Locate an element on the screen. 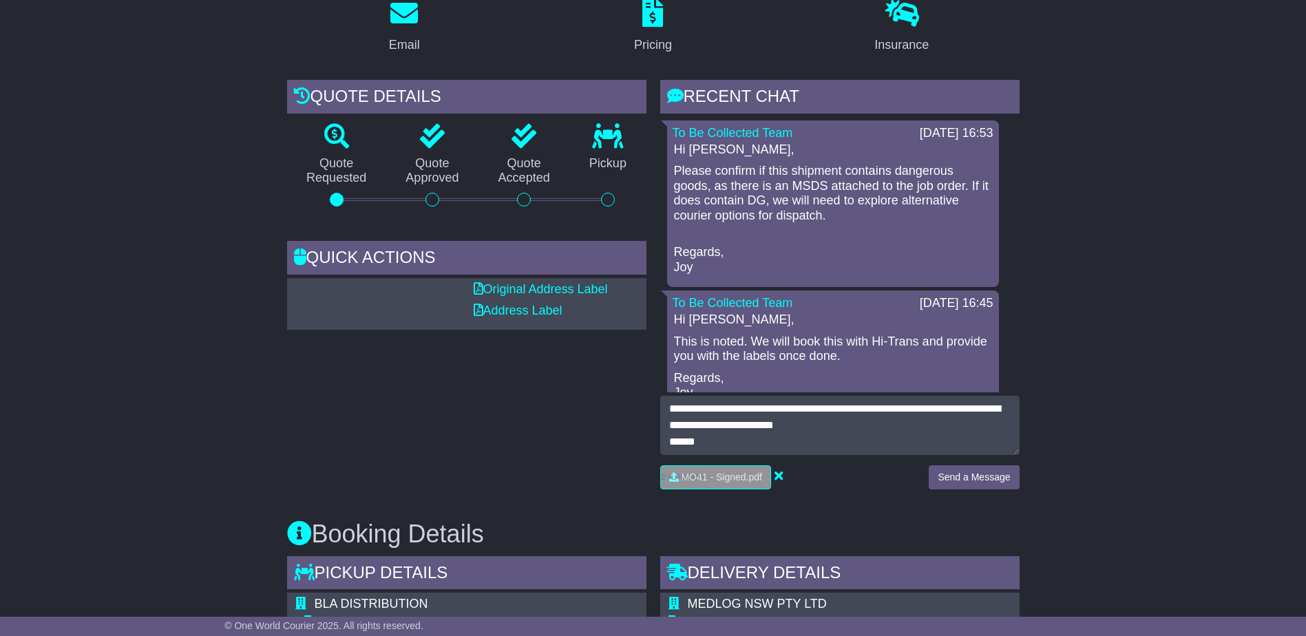 The image size is (1306, 636). p: Quote Accepted is located at coordinates (524, 171).